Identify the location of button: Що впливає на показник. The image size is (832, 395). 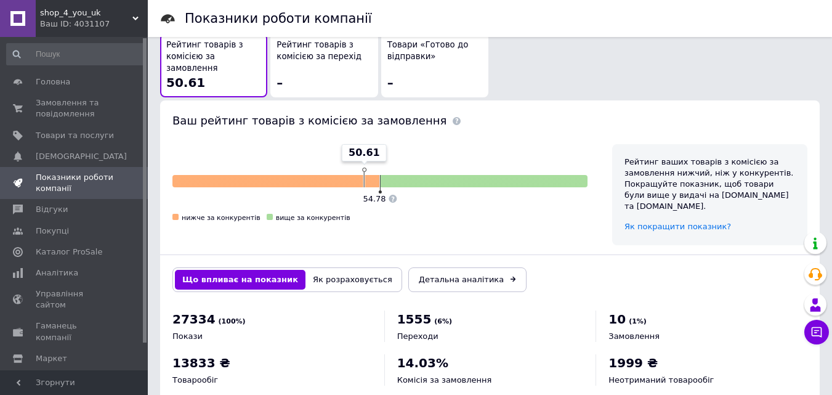
(240, 280).